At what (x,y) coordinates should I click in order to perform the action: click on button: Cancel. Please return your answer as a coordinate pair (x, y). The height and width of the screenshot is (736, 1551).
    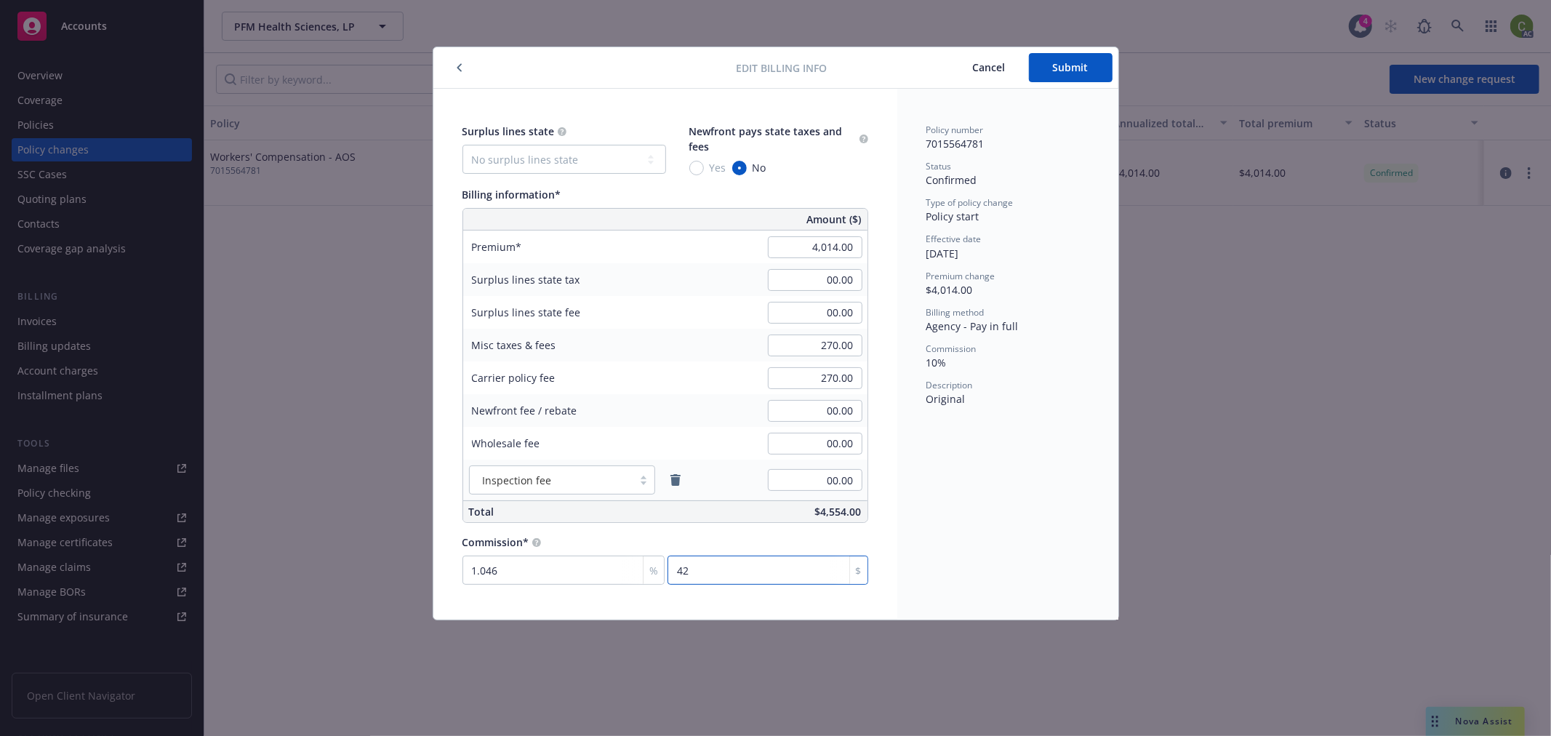
    Looking at the image, I should click on (989, 68).